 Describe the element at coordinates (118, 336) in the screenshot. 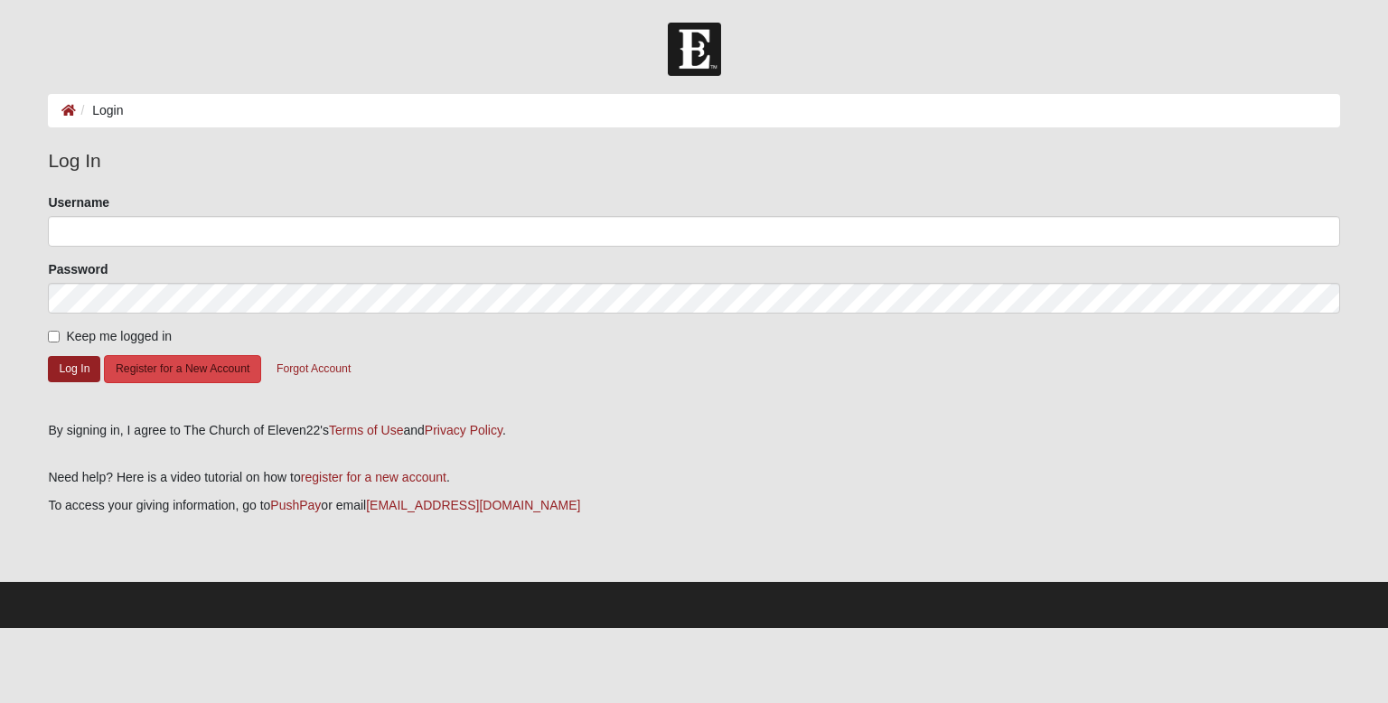

I see `span: Keep me logged in` at that location.